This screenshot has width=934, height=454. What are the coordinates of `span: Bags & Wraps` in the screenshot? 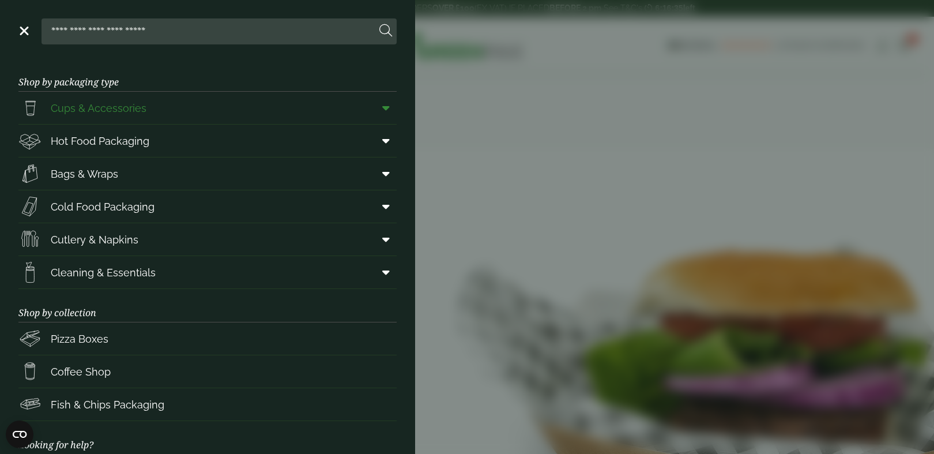 It's located at (84, 174).